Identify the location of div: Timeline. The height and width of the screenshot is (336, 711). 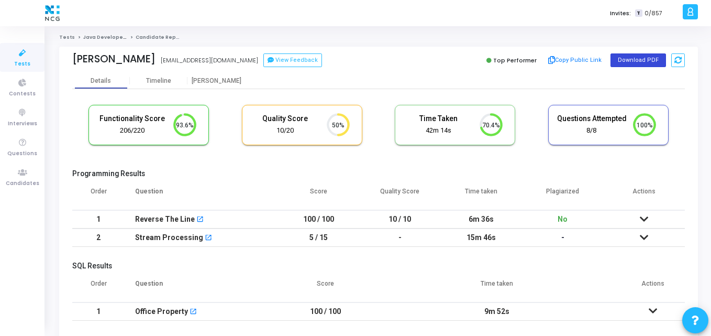
(159, 81).